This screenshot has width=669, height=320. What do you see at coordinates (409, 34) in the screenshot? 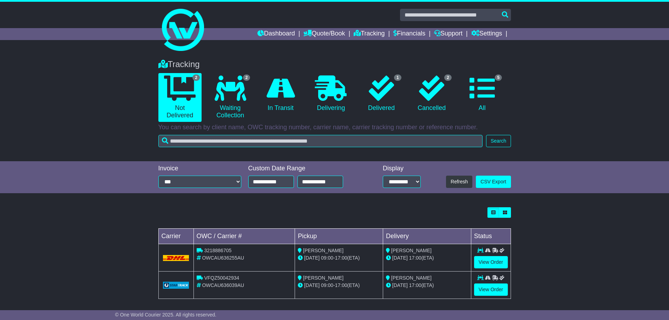
I see `a: Financials` at bounding box center [409, 34].